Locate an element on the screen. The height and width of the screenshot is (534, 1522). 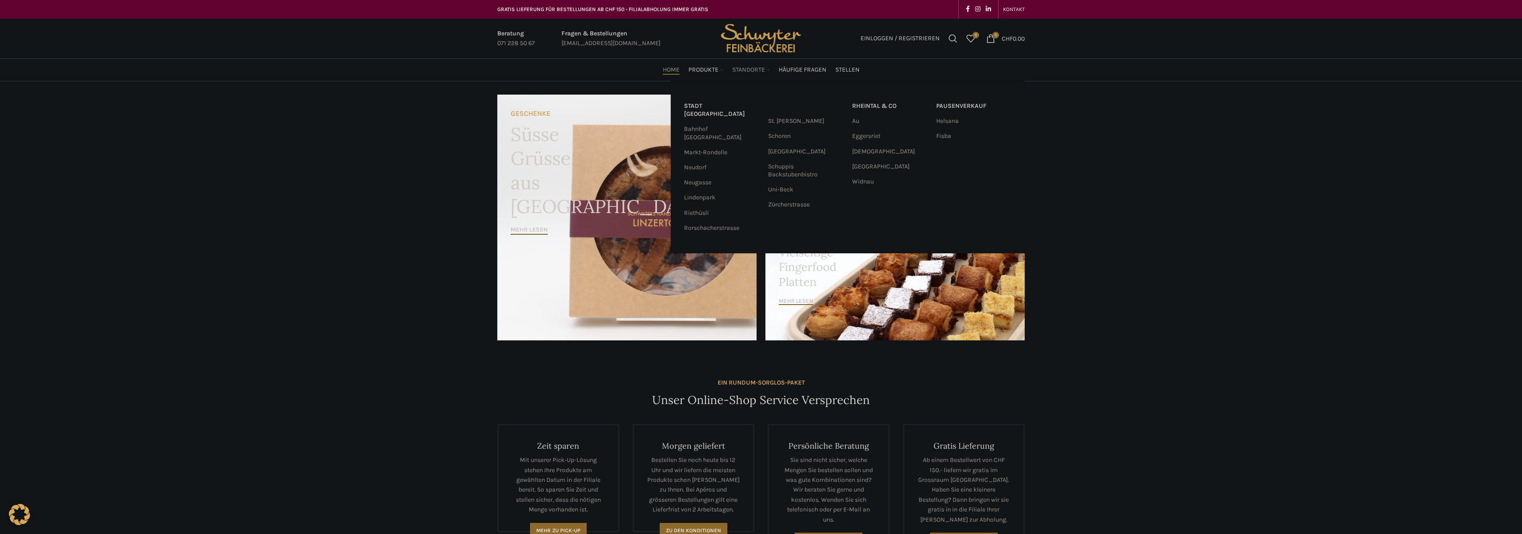
p: Sie sind nicht sicher, welche Mengen Sie bestellen sollen und was gute Kombinationen sind? Wir be... is located at coordinates (828, 490).